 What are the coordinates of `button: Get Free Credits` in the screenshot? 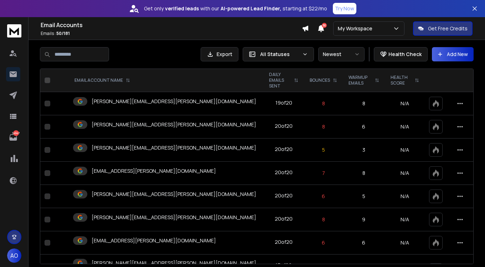 It's located at (443, 29).